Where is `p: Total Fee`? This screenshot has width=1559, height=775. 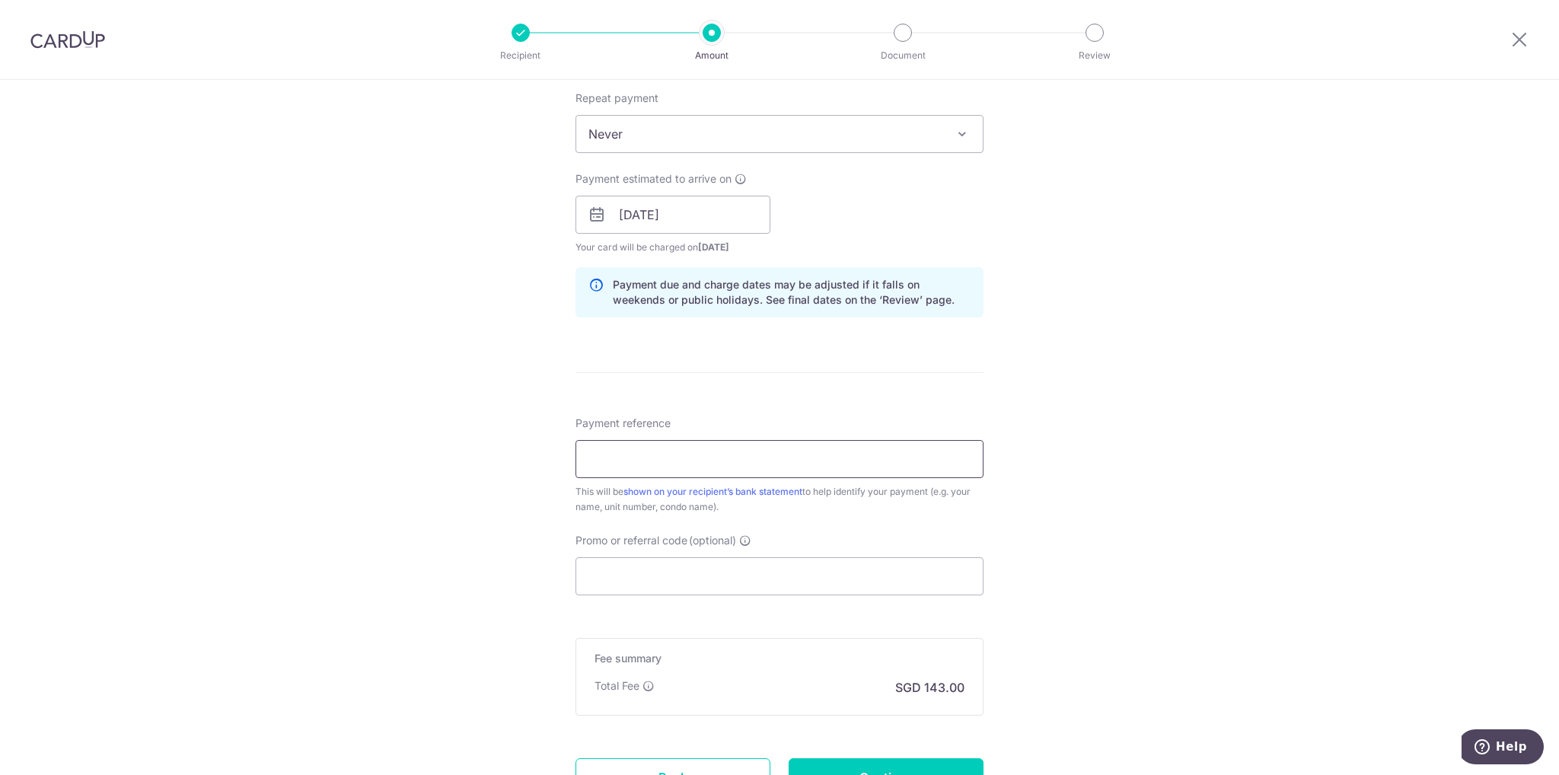
p: Total Fee is located at coordinates (616, 686).